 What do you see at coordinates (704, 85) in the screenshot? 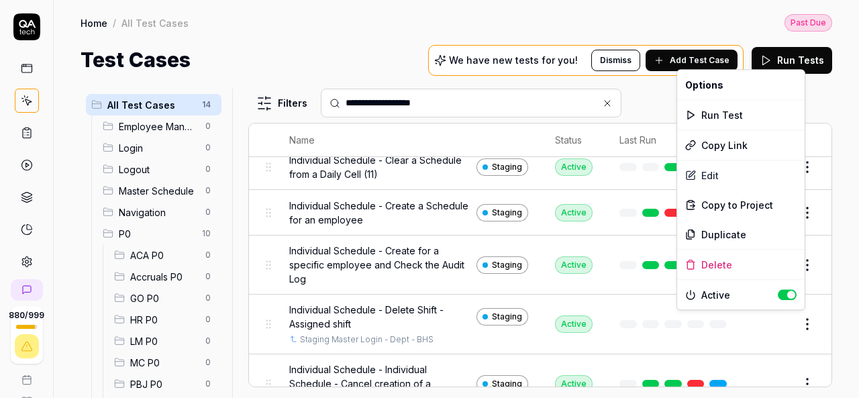
I see `span: Options` at bounding box center [704, 85].